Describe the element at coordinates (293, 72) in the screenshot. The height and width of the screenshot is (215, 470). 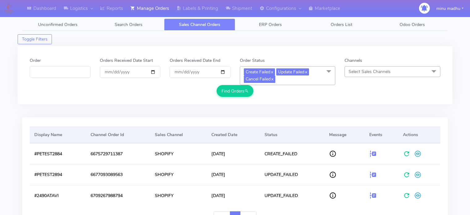
I see `span: Update Failed` at that location.